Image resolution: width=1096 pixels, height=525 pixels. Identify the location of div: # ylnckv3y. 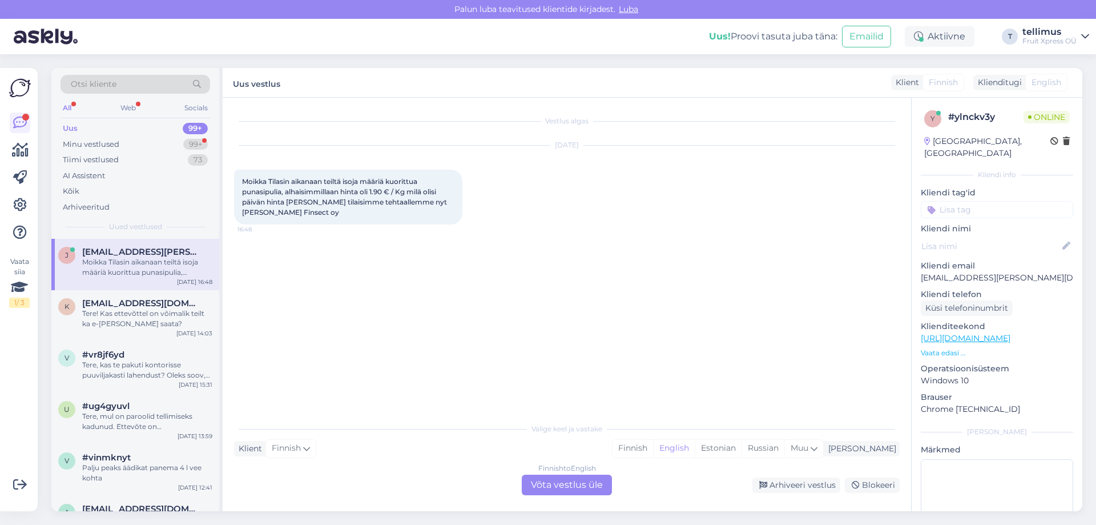
(986, 117).